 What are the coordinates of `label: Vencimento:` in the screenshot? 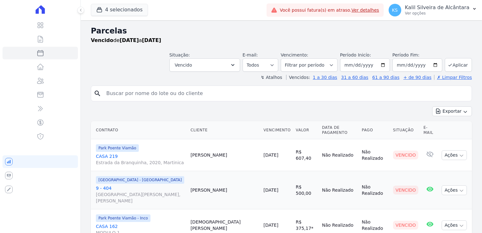 It's located at (294, 55).